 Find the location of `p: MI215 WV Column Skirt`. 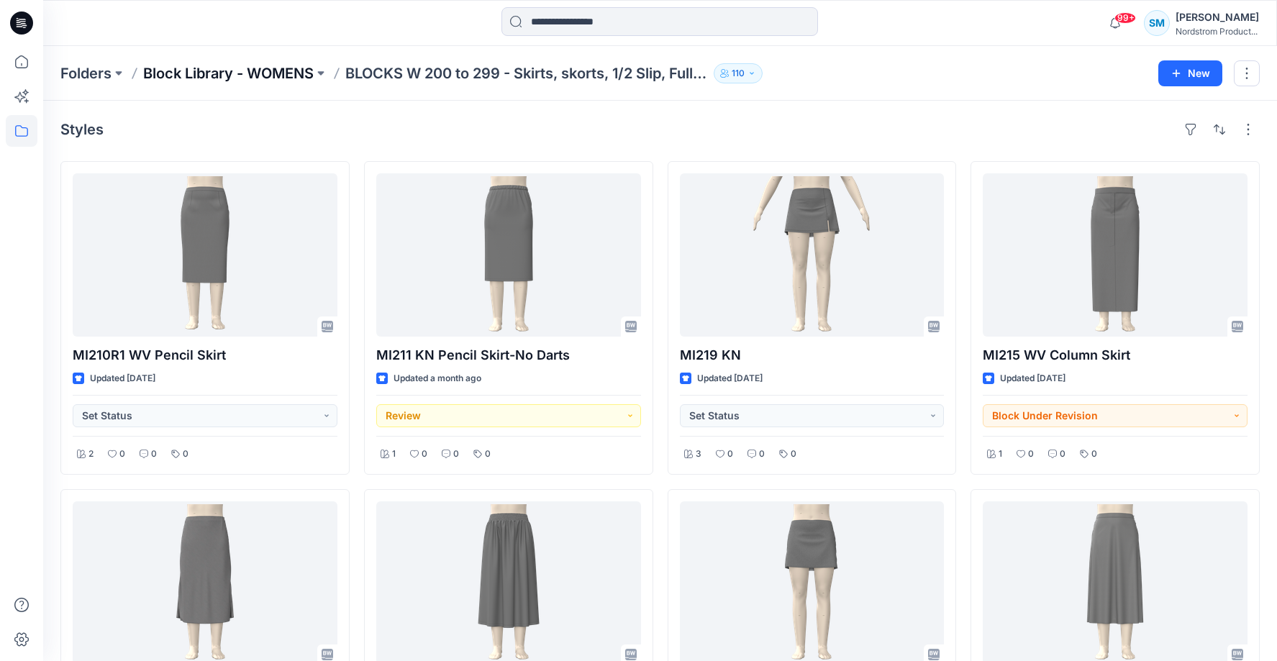

p: MI215 WV Column Skirt is located at coordinates (1115, 355).